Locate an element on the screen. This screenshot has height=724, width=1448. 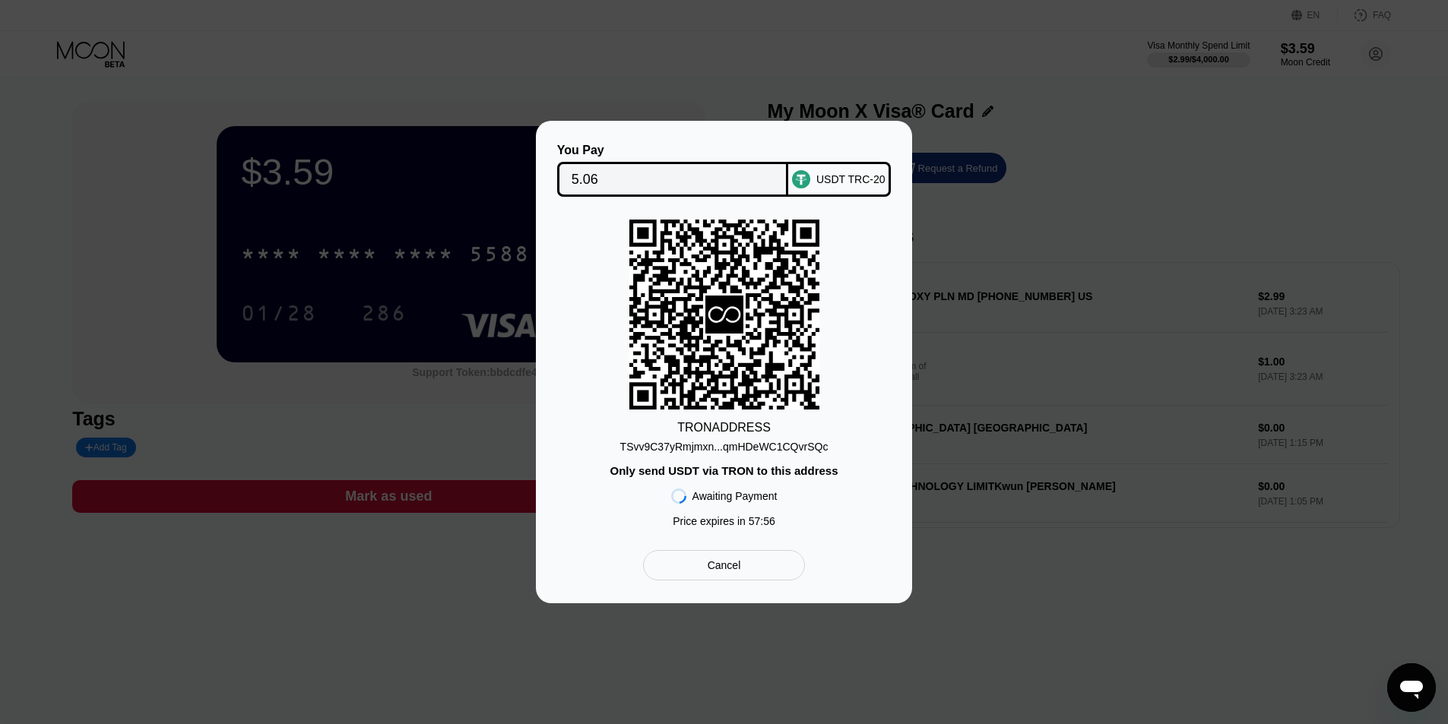
div: Awaiting Payment is located at coordinates (735, 496).